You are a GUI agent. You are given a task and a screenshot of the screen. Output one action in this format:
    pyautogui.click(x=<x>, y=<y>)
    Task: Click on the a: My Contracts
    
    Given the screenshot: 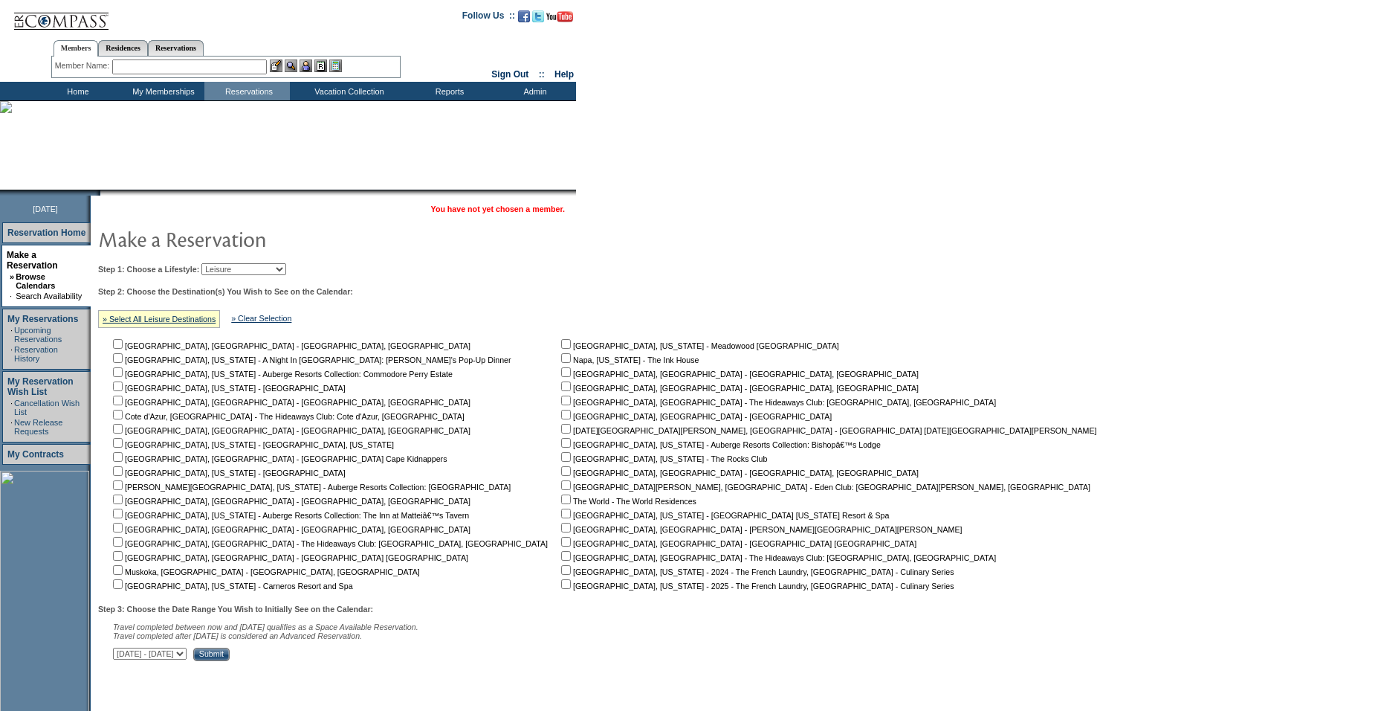 What is the action you would take?
    pyautogui.click(x=36, y=454)
    